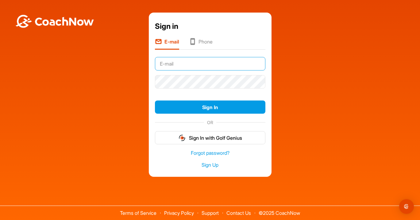 The image size is (420, 220). What do you see at coordinates (210, 138) in the screenshot?
I see `button: Sign In with Golf Genius` at bounding box center [210, 138].